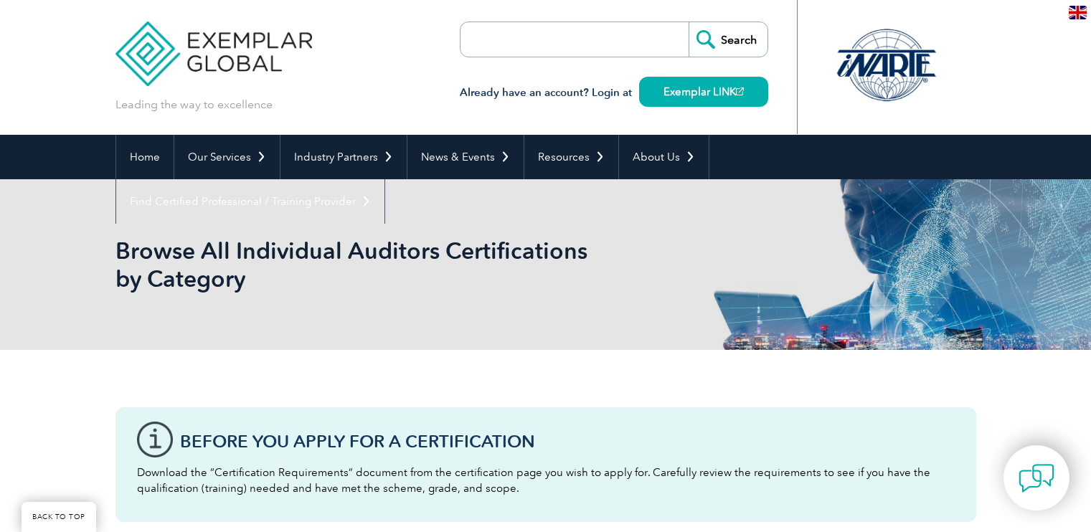 This screenshot has height=532, width=1091. Describe the element at coordinates (614, 93) in the screenshot. I see `h3: Already have an account? Login at` at that location.